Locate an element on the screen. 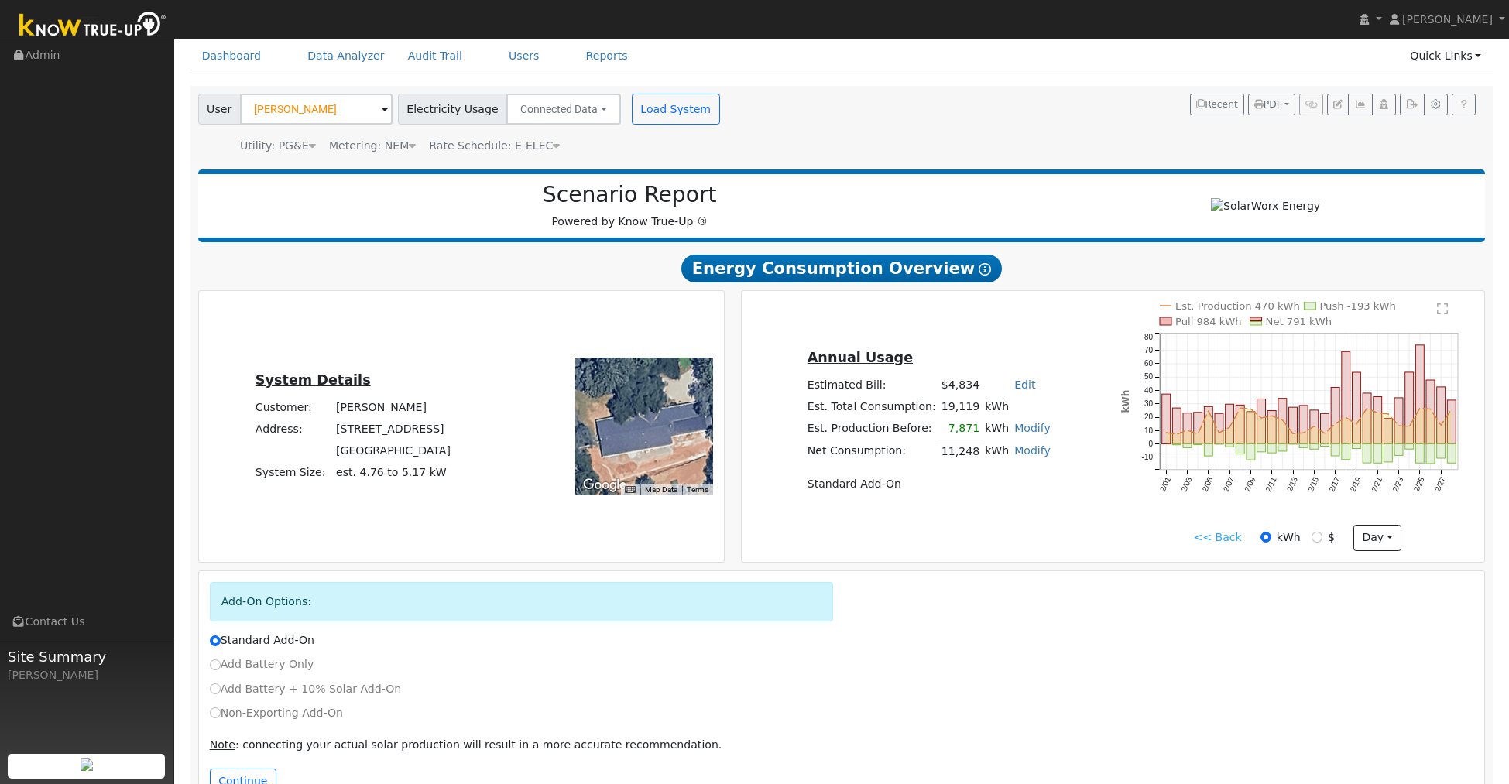 This screenshot has width=1509, height=784. text: 2/09 is located at coordinates (1250, 484).